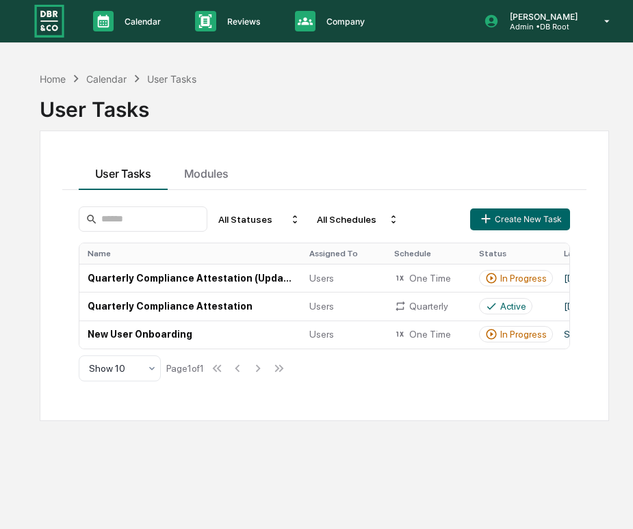 This screenshot has width=633, height=529. Describe the element at coordinates (185, 369) in the screenshot. I see `div: Page 1 of 1` at that location.